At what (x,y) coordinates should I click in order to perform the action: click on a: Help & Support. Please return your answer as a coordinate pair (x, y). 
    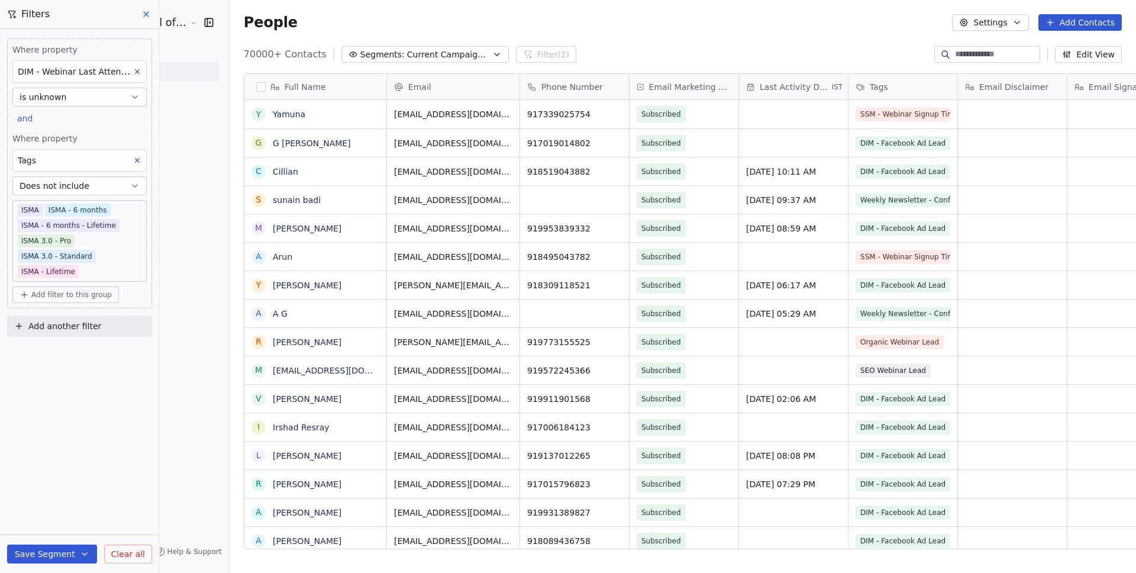
    Looking at the image, I should click on (189, 551).